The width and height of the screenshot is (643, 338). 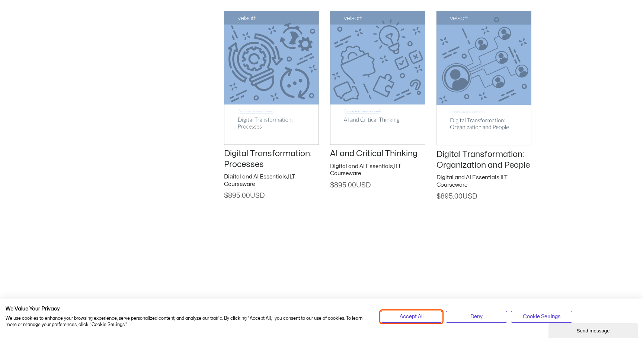 I want to click on button: Adjust cookie preferences, so click(x=541, y=317).